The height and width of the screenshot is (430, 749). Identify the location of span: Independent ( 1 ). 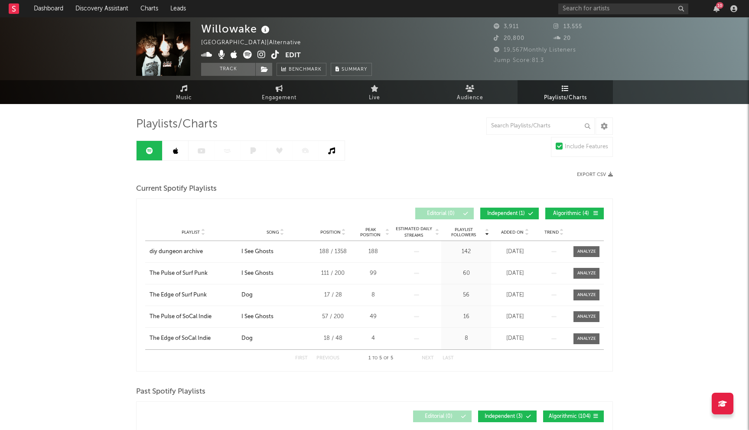
(506, 214).